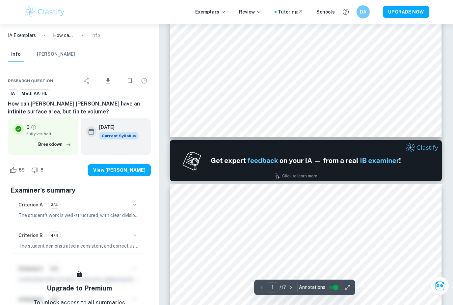 This screenshot has width=453, height=305. Describe the element at coordinates (306, 160) in the screenshot. I see `img: Ad` at that location.